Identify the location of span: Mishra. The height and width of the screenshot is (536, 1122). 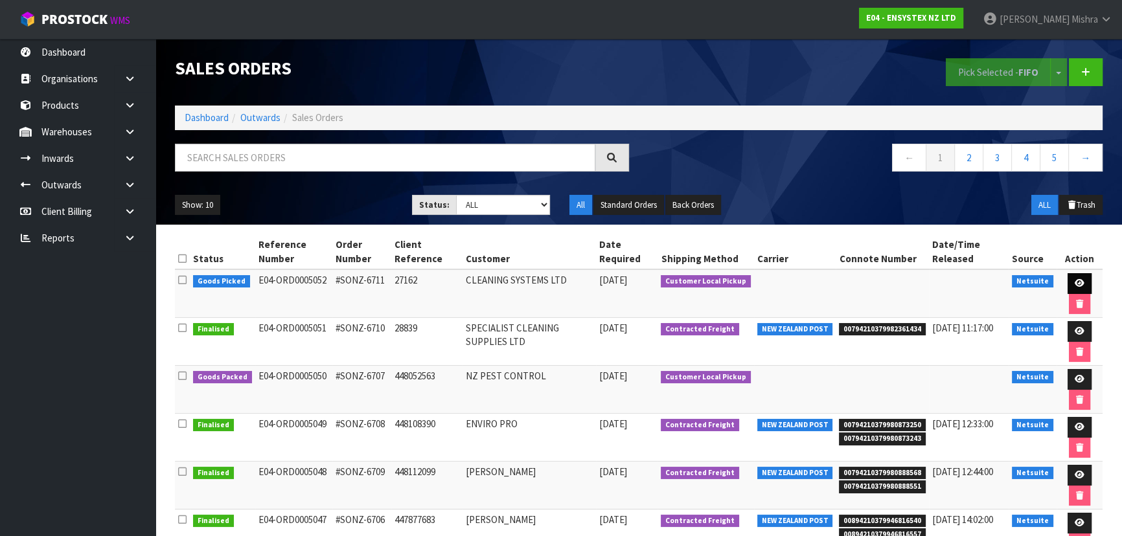
(1085, 19).